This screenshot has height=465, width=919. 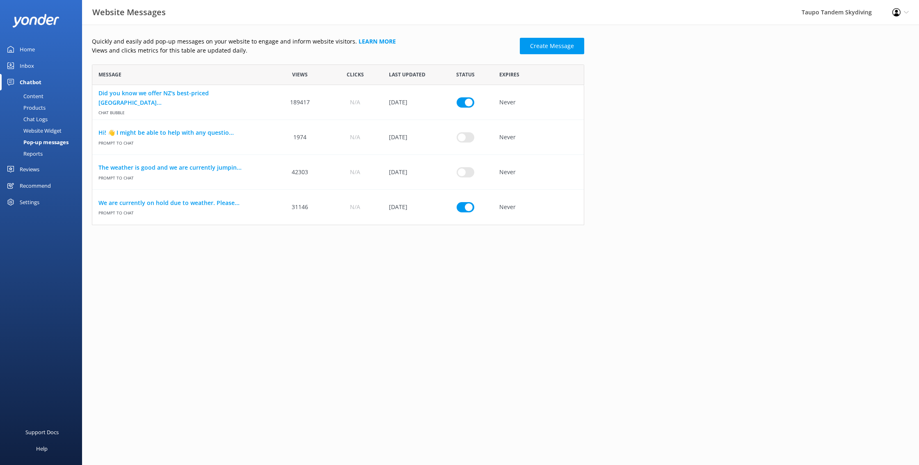 I want to click on div: 09 Oct 2025, so click(x=410, y=172).